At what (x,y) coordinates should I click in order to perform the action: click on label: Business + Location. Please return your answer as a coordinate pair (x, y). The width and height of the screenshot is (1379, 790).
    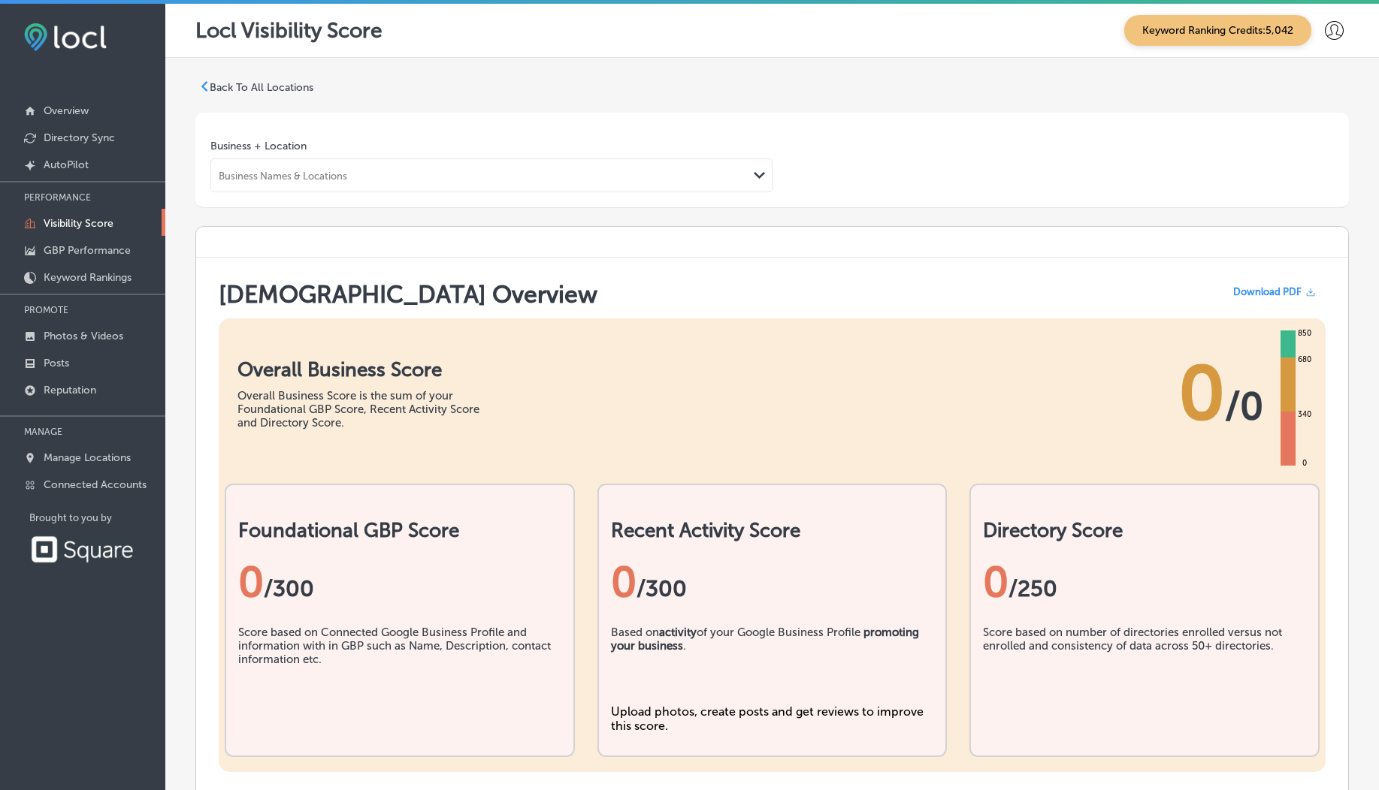
    Looking at the image, I should click on (258, 146).